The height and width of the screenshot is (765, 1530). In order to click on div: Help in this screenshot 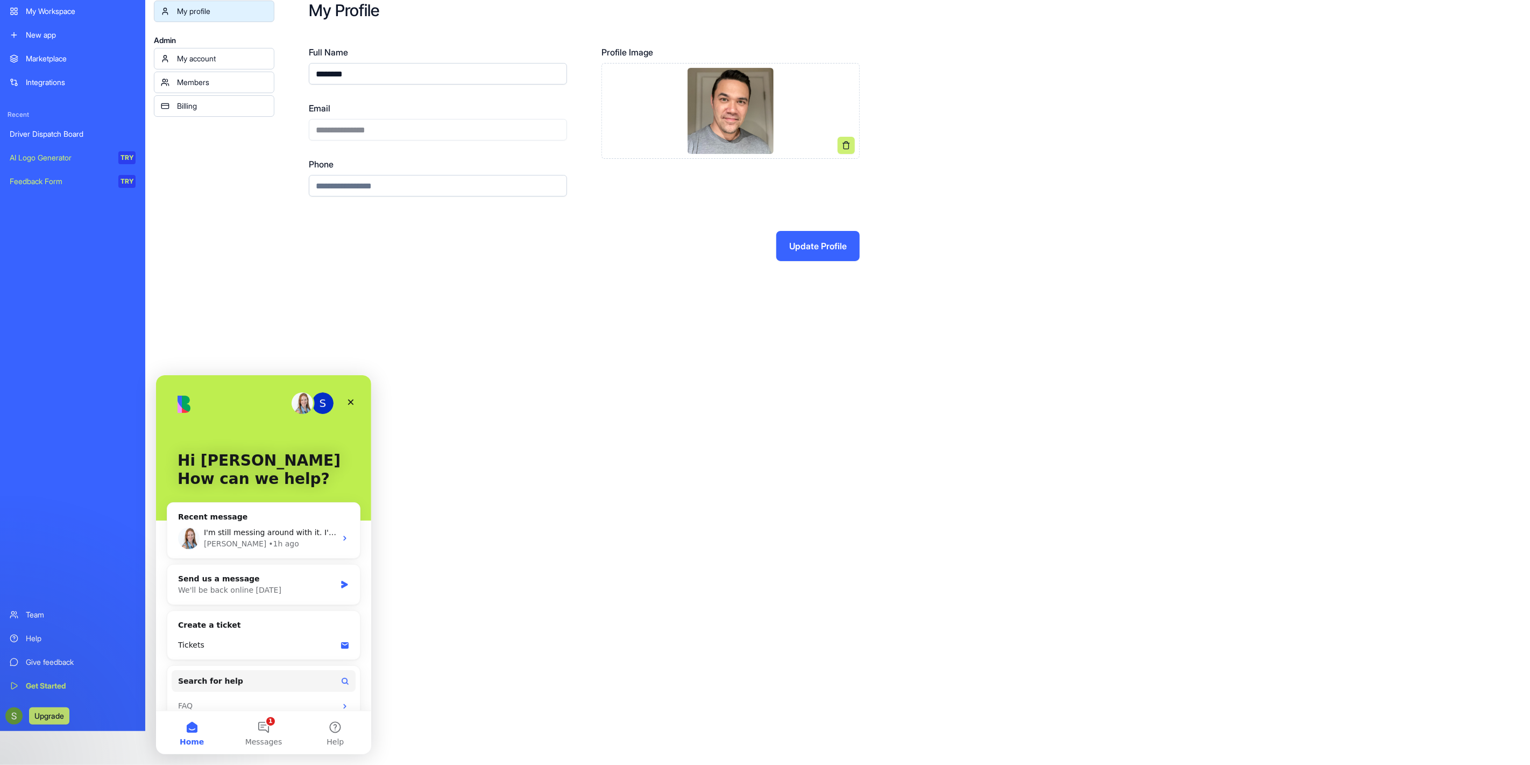, I will do `click(81, 638)`.